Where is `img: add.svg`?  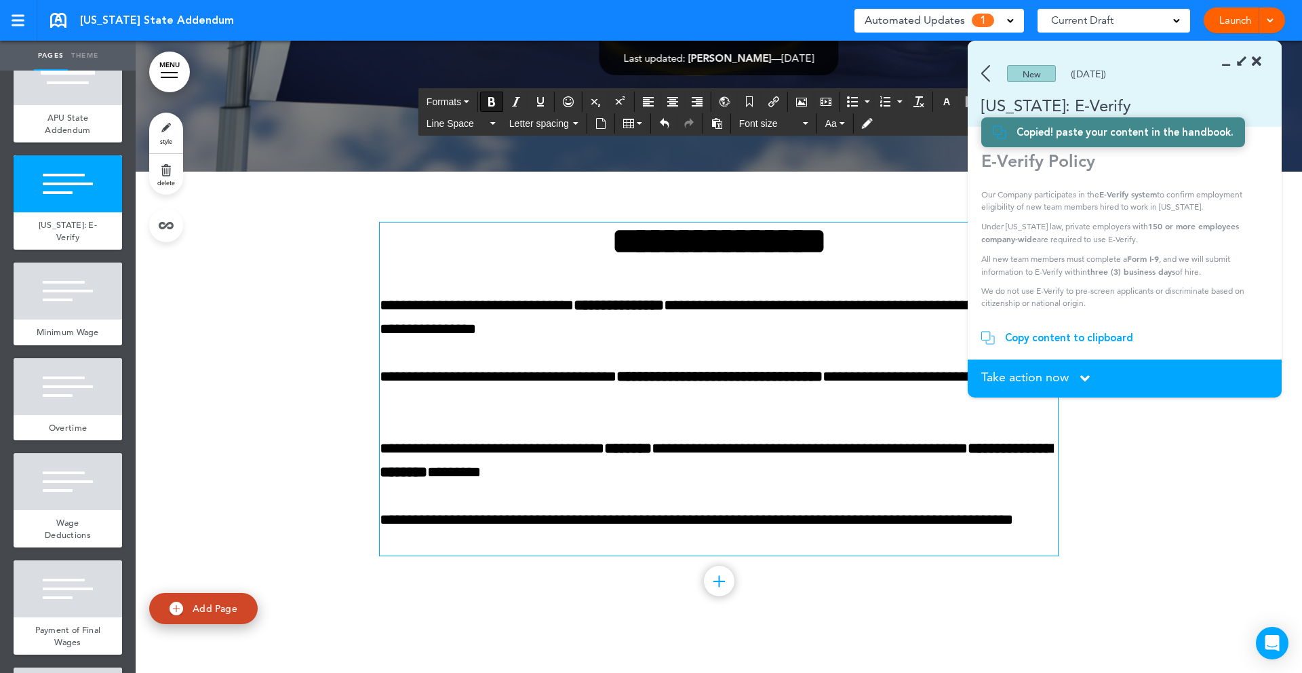
img: add.svg is located at coordinates (176, 608).